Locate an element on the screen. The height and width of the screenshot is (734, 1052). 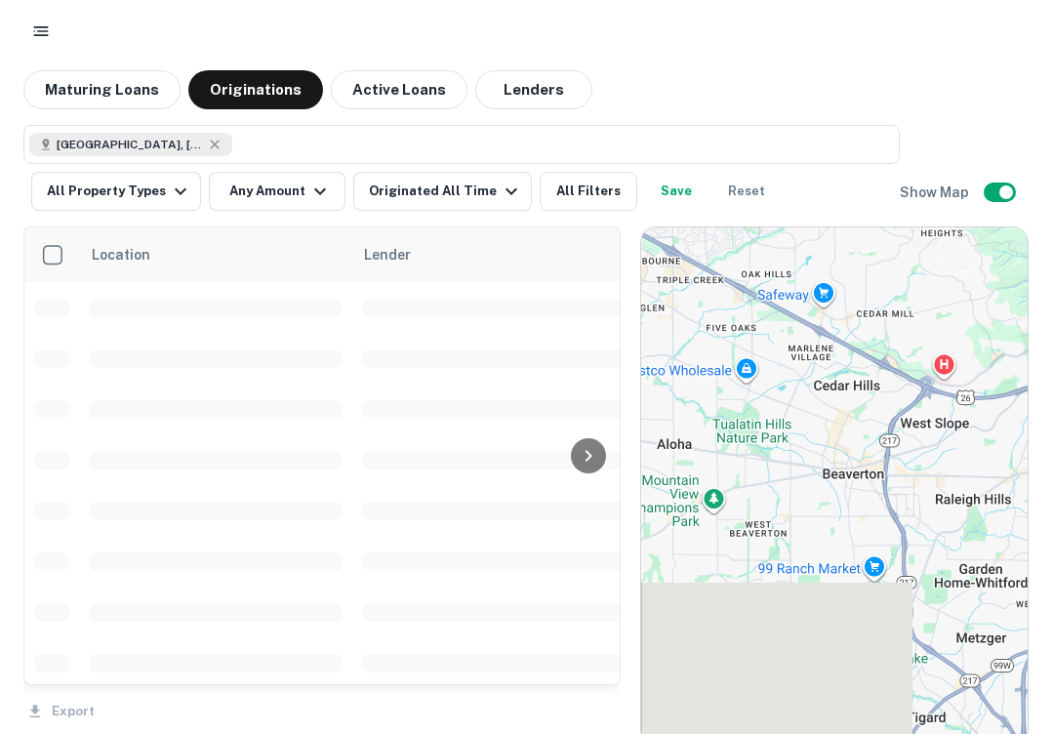
button: Lenders is located at coordinates (534, 90).